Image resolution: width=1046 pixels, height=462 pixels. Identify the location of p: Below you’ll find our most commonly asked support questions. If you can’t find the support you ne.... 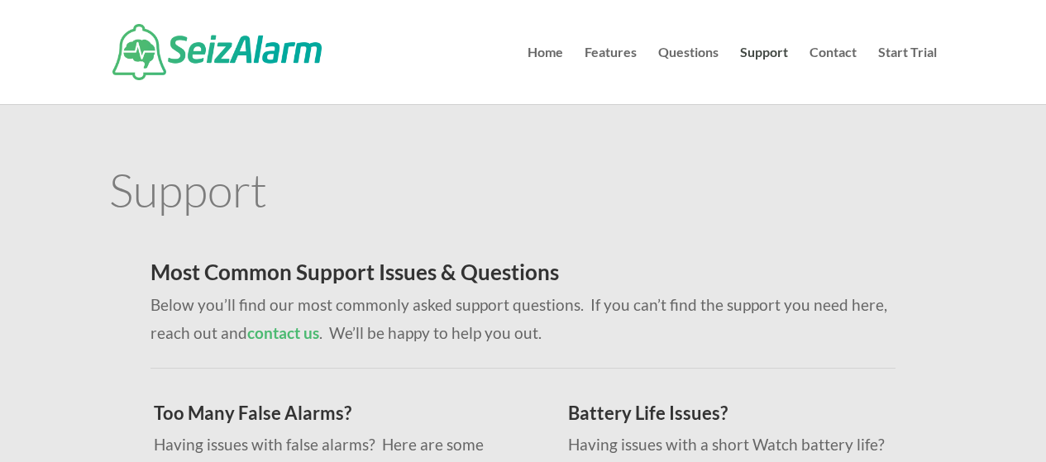
(523, 319).